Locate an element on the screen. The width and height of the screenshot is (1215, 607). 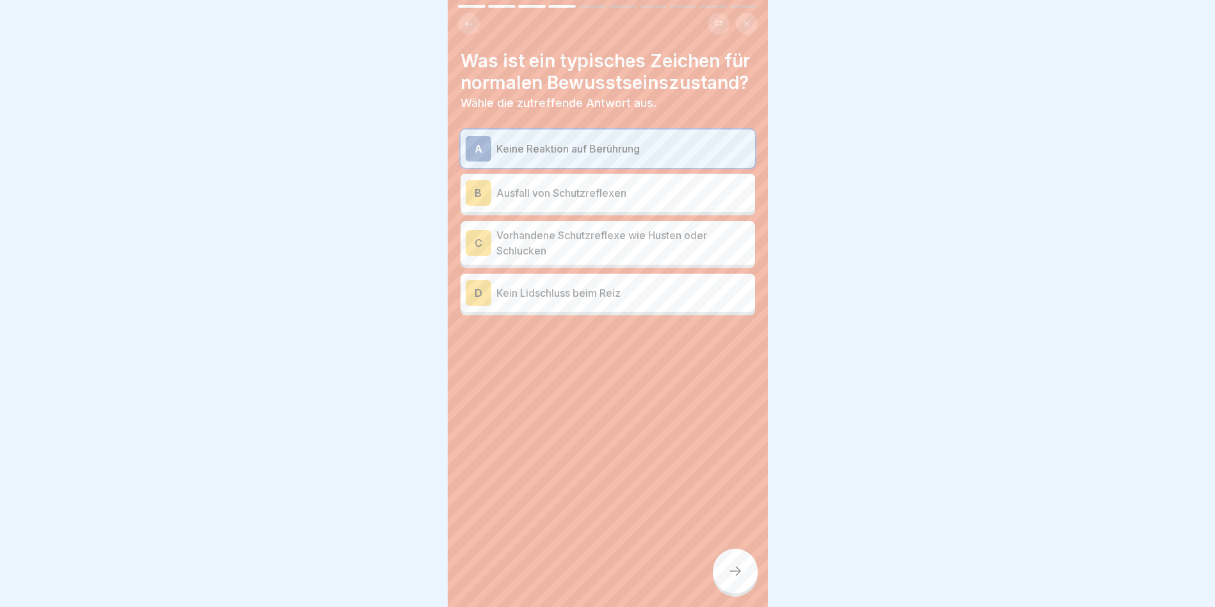
p: Kein Lidschluss beim Reiz is located at coordinates (623, 293).